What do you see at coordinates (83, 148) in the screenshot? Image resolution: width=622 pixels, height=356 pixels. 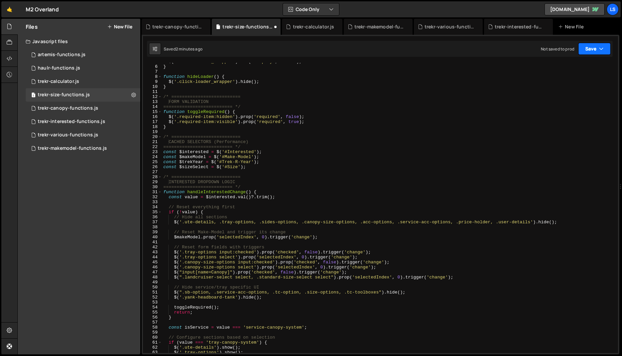 I see `div: 11669/37446.js` at bounding box center [83, 148].